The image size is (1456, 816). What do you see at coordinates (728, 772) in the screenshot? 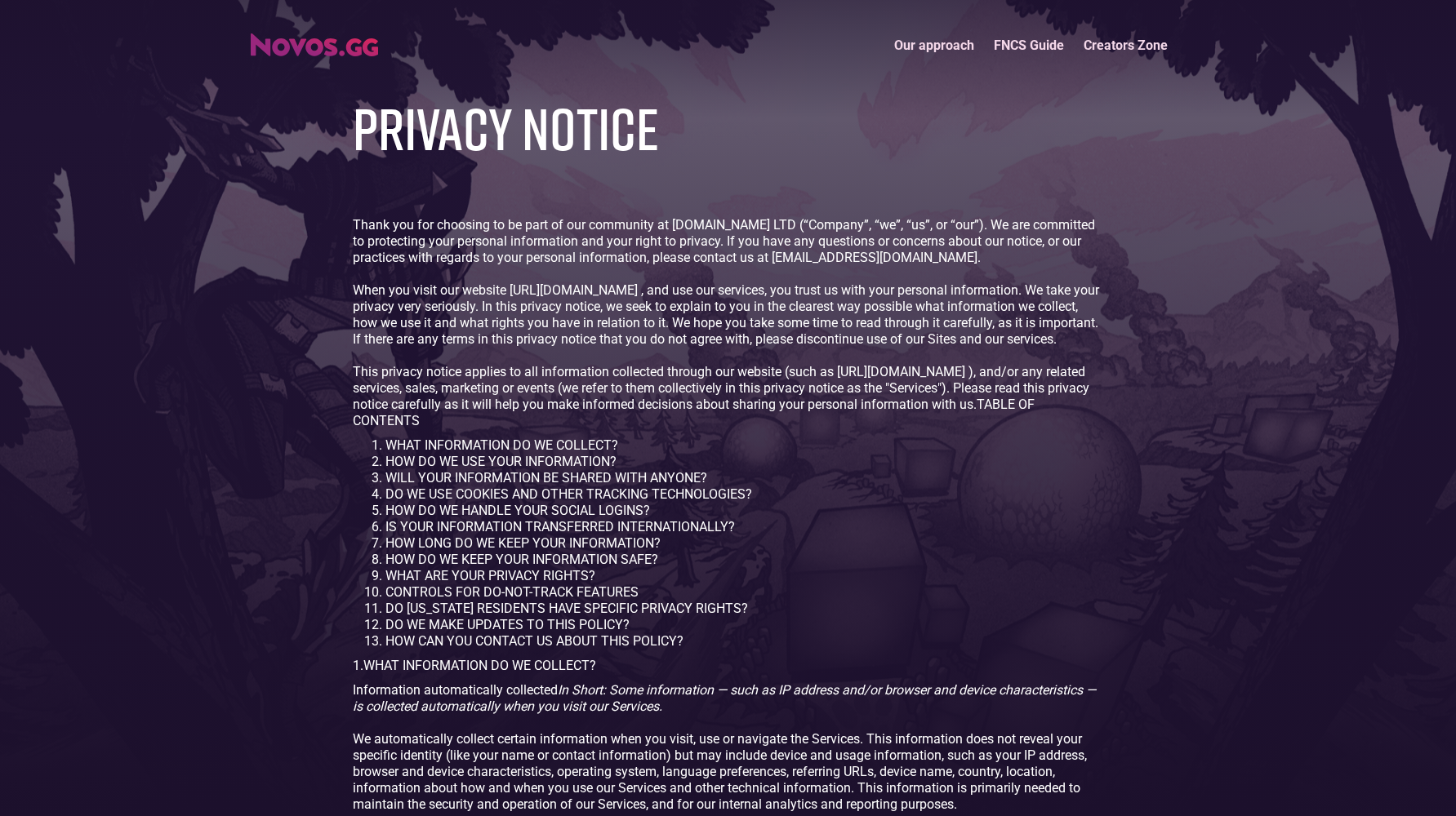
I see `p: We automatically collect certain information when you visit, use or navigate the Services. This i...` at bounding box center [728, 772].